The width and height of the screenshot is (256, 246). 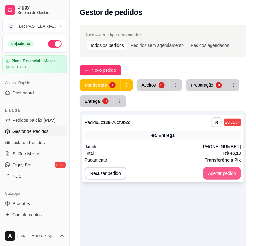 What do you see at coordinates (230, 123) in the screenshot?
I see `div: 20:31` at bounding box center [230, 123].